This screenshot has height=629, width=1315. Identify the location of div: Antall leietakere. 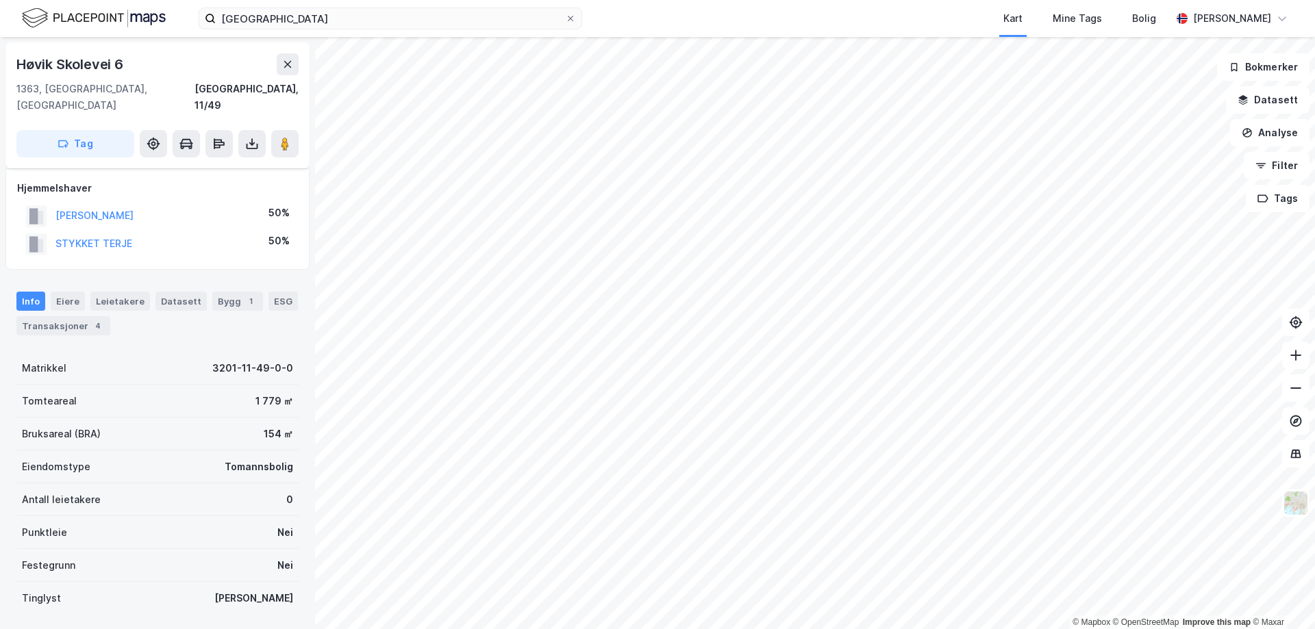
(61, 500).